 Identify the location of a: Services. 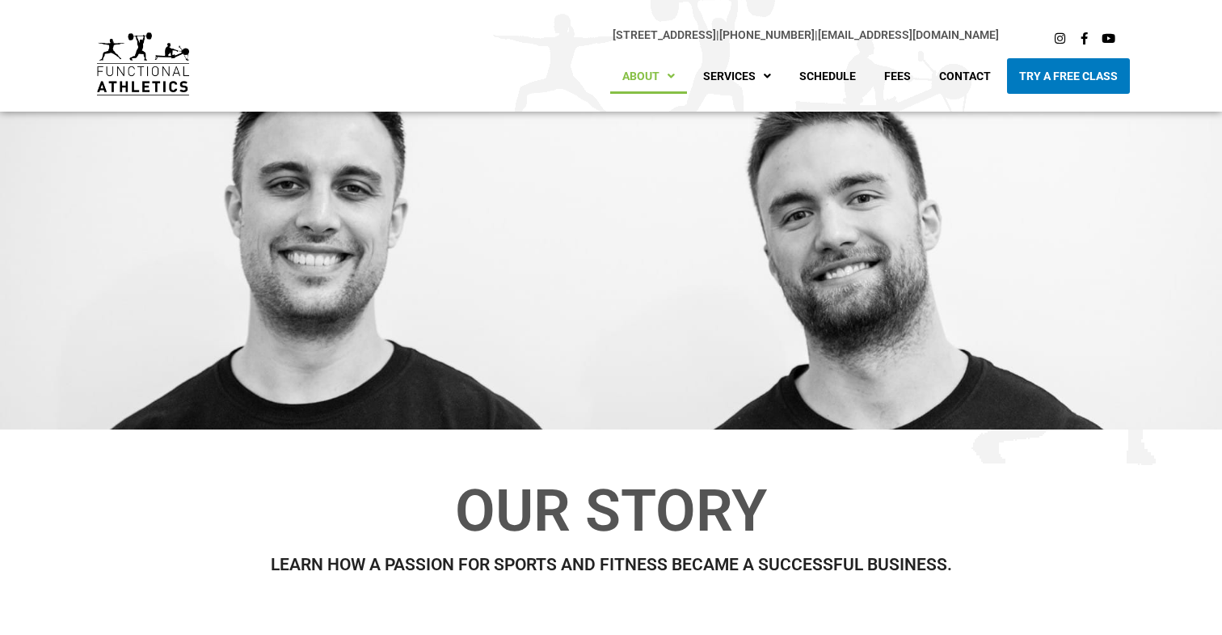
(737, 76).